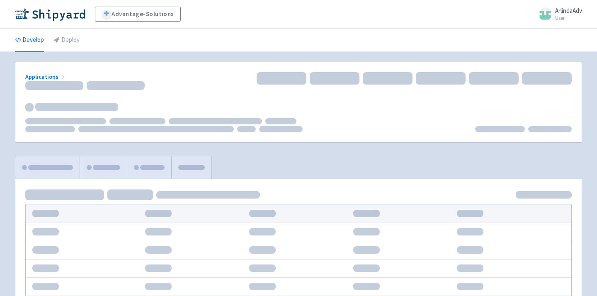 This screenshot has width=597, height=296. Describe the element at coordinates (29, 40) in the screenshot. I see `a: Develop` at that location.